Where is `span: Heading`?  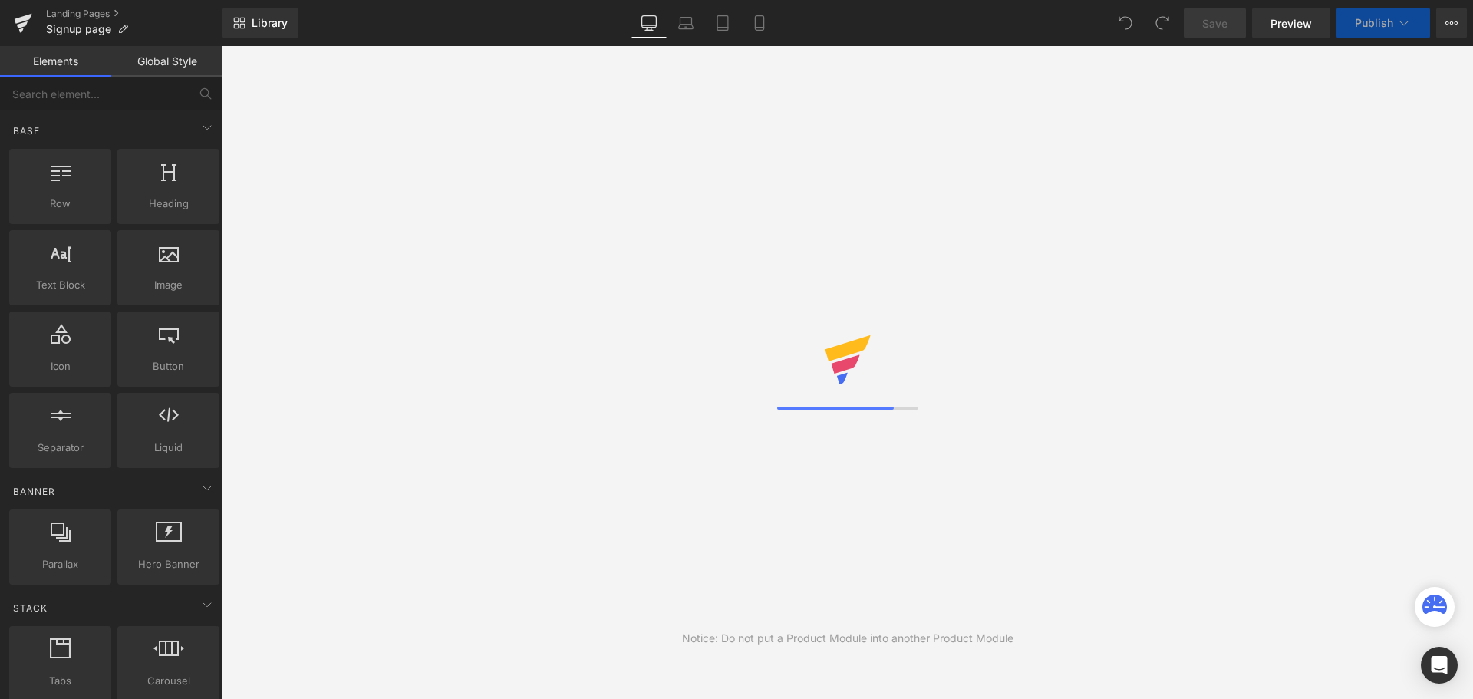 span: Heading is located at coordinates (168, 203).